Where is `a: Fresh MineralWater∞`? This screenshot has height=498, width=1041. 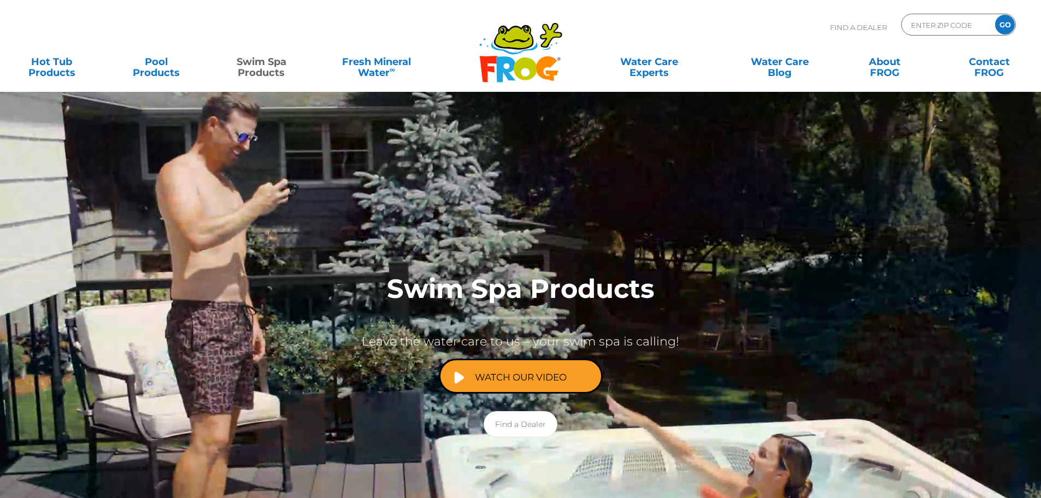
a: Fresh MineralWater∞ is located at coordinates (376, 62).